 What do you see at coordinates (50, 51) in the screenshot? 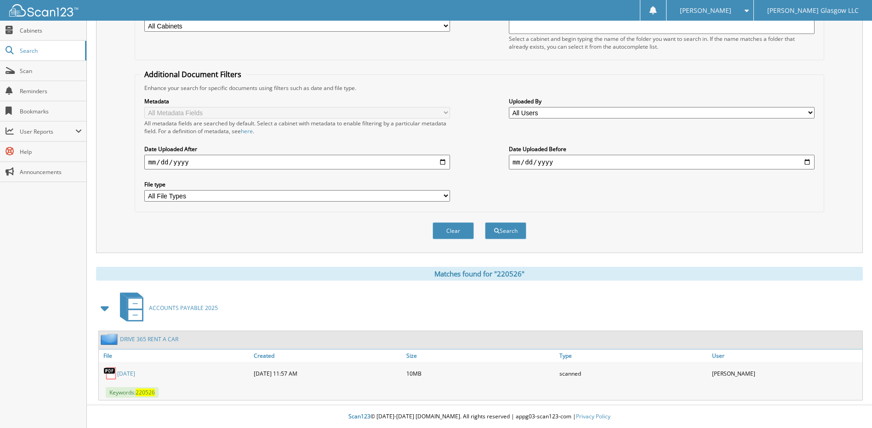
I see `span: Search` at bounding box center [50, 51].